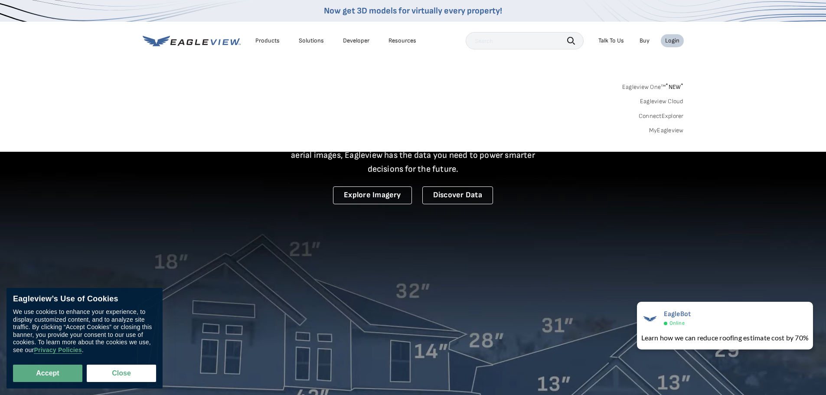  I want to click on div: Solutions, so click(311, 41).